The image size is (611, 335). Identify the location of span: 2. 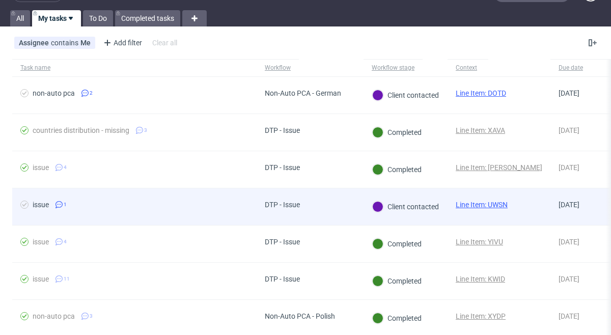
(91, 93).